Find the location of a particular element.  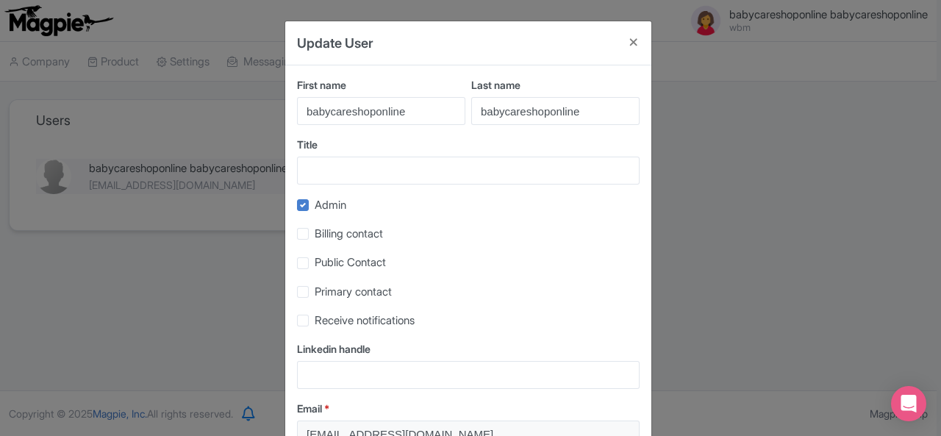

button: Close is located at coordinates (633, 42).